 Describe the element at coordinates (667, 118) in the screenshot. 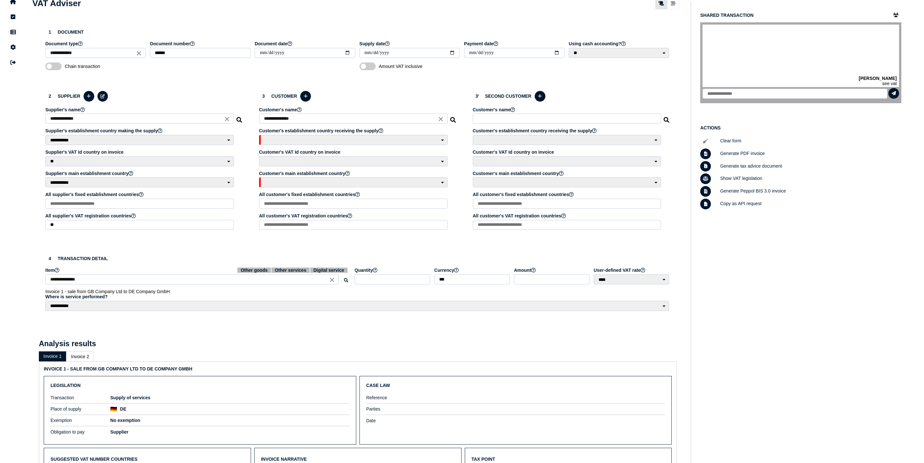

I see `i: Search a customer in the database` at that location.